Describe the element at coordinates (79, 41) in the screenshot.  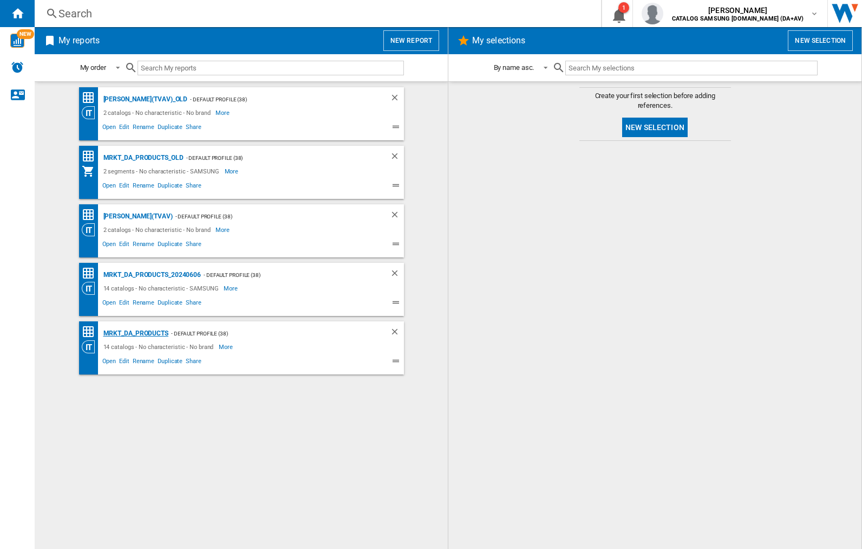
I see `h2: My reports` at that location.